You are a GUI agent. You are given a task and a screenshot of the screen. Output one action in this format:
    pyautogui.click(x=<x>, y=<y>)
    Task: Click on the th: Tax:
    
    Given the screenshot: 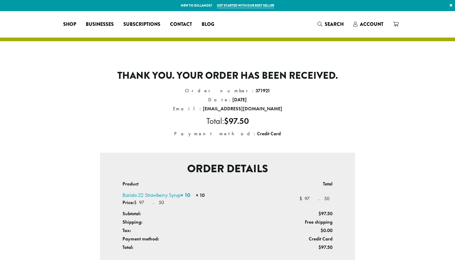 What is the action you would take?
    pyautogui.click(x=198, y=231)
    